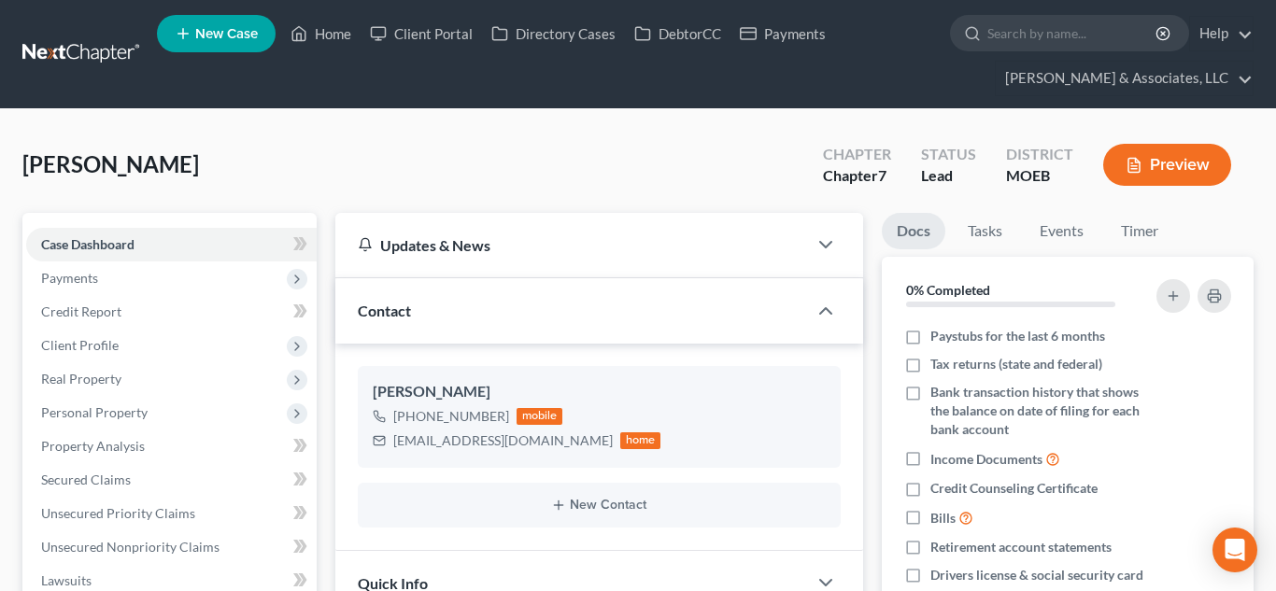 The width and height of the screenshot is (1276, 591). What do you see at coordinates (88, 244) in the screenshot?
I see `span: Case Dashboard` at bounding box center [88, 244].